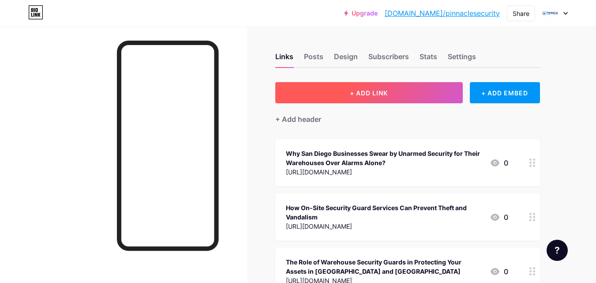 The image size is (596, 283). I want to click on div: Share, so click(521, 13).